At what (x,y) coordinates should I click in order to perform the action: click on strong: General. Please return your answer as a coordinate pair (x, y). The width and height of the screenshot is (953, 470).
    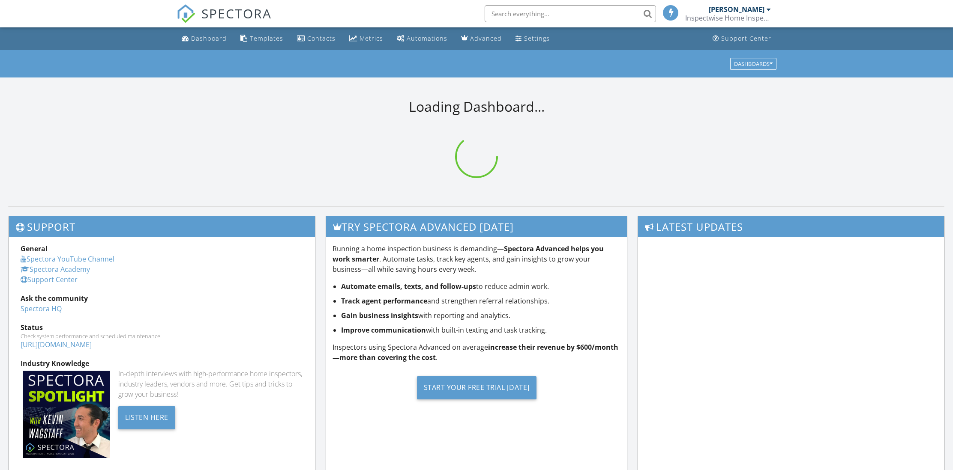
    Looking at the image, I should click on (34, 249).